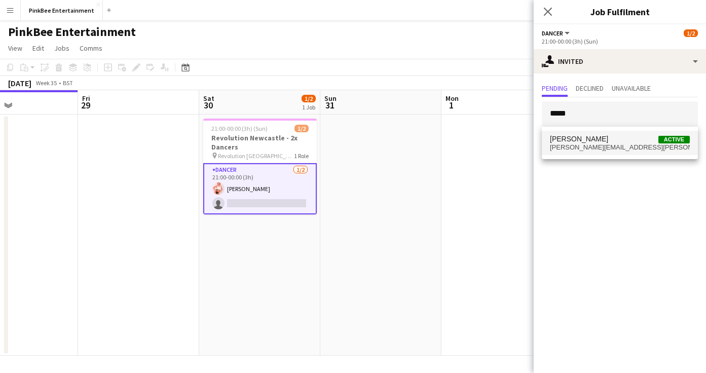  What do you see at coordinates (555, 88) in the screenshot?
I see `span: Pending` at bounding box center [555, 88].